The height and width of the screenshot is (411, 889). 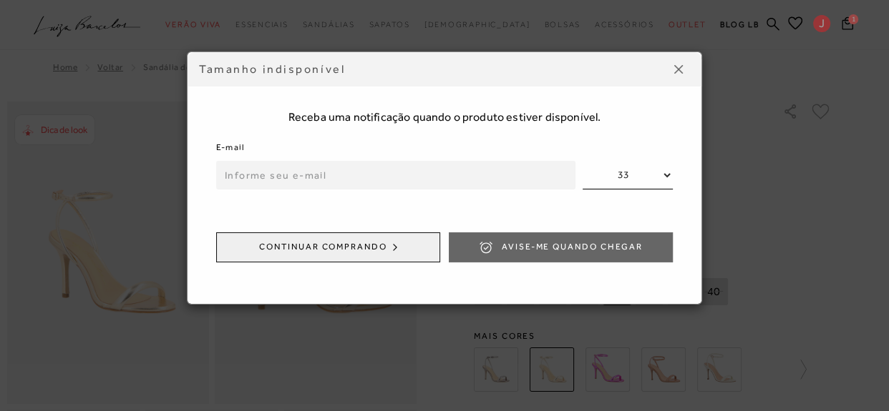 I want to click on label: E-mail, so click(x=230, y=147).